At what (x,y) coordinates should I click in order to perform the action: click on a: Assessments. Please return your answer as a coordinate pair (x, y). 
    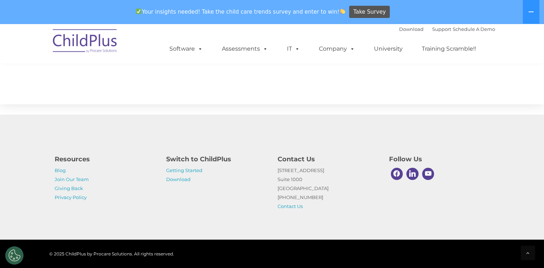
    Looking at the image, I should click on (245, 49).